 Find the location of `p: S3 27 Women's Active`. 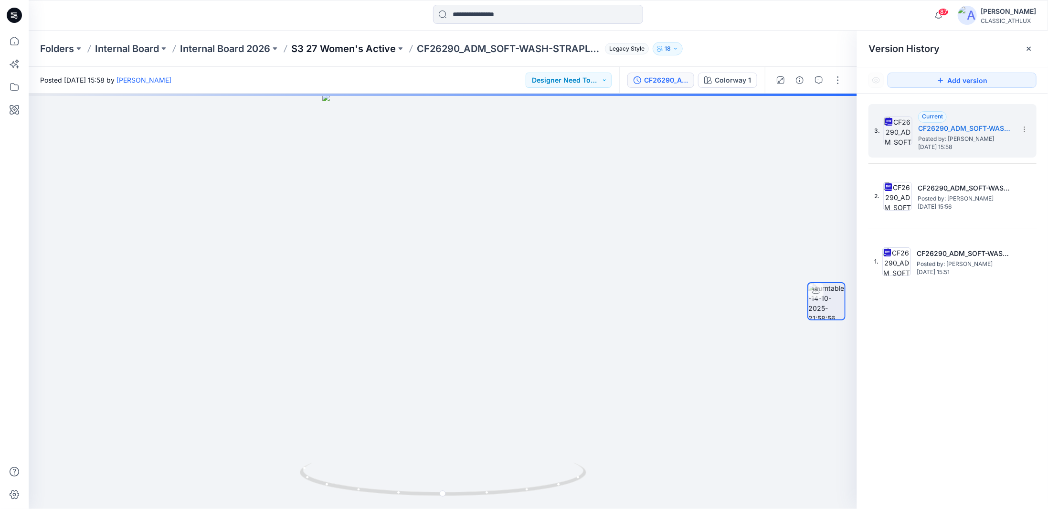

p: S3 27 Women's Active is located at coordinates (343, 49).